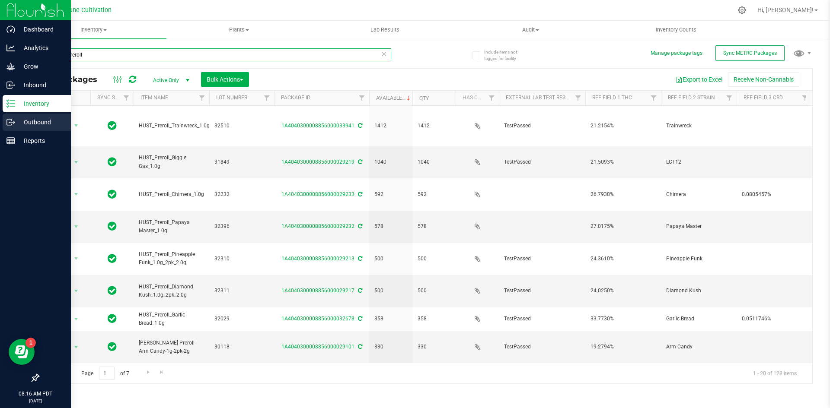  Describe the element at coordinates (774, 194) in the screenshot. I see `span: 0.0805457%` at that location.